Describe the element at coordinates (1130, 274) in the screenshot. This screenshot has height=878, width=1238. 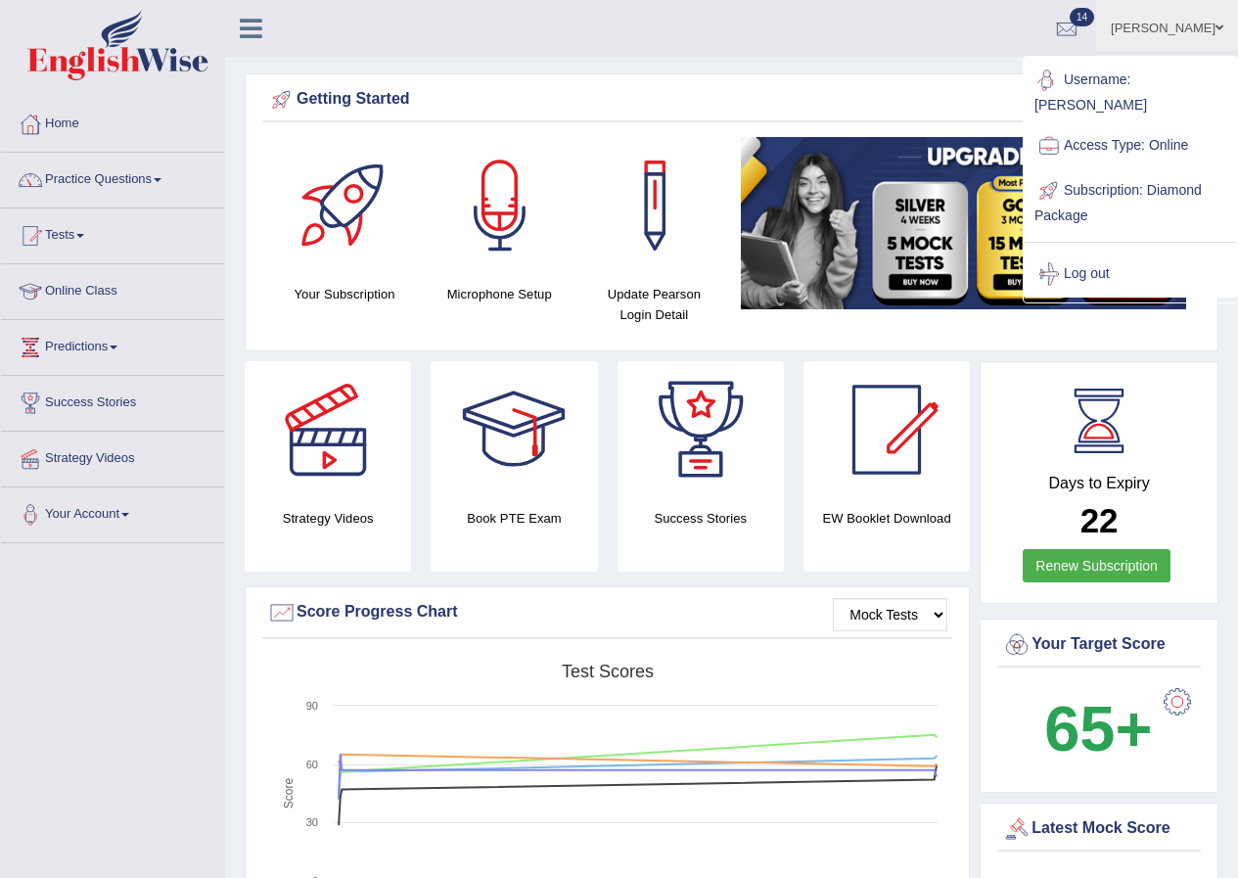
I see `a: Log out` at that location.